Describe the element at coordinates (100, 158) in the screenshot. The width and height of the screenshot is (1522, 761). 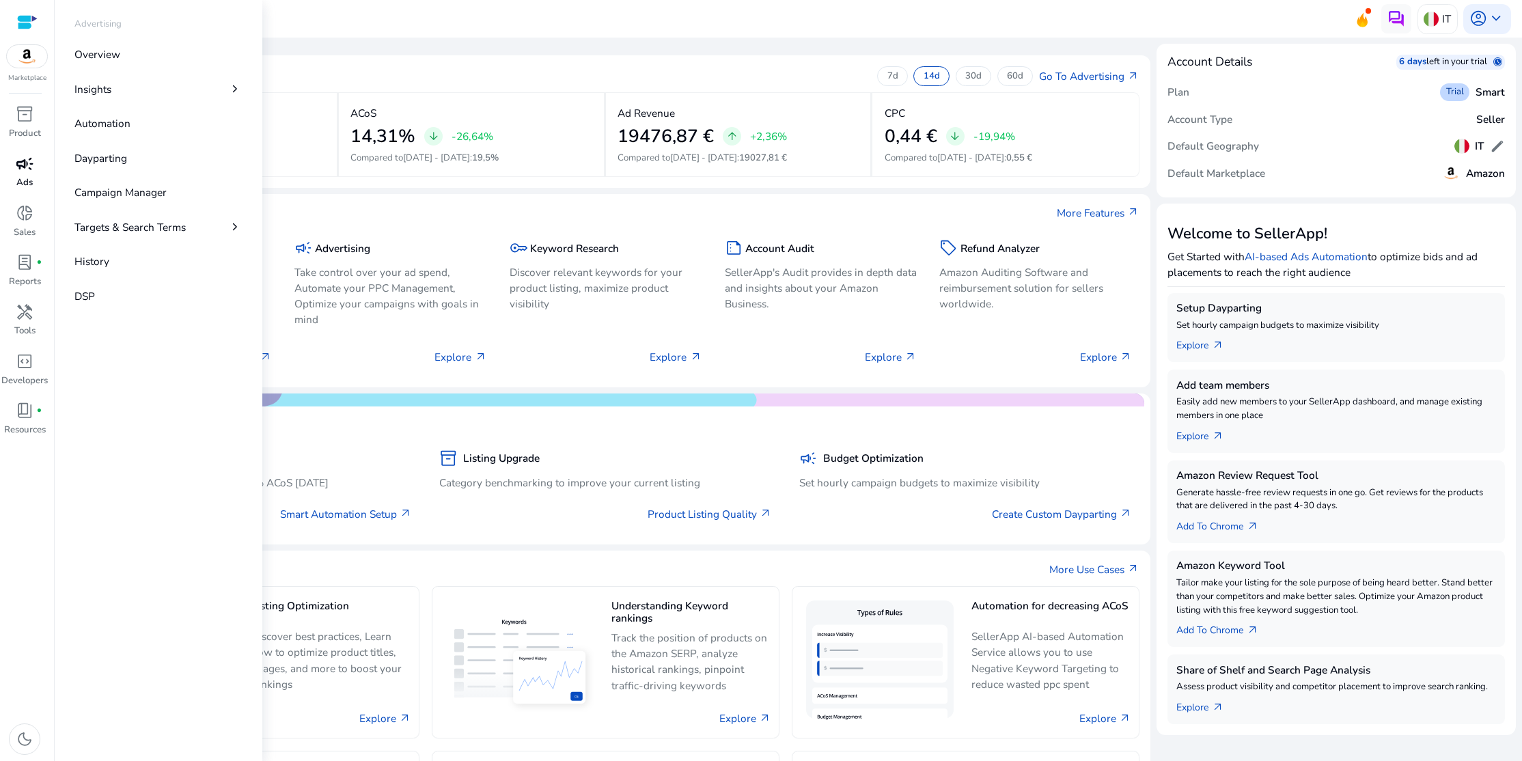
I see `p: Dayparting` at that location.